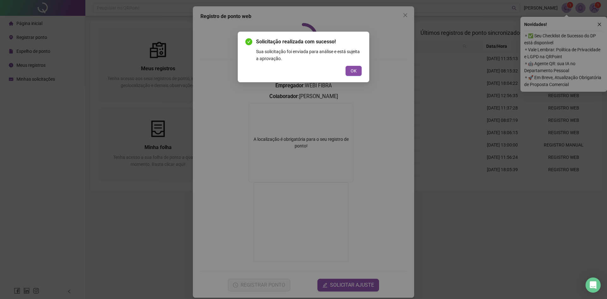 This screenshot has height=299, width=607. What do you see at coordinates (593, 285) in the screenshot?
I see `div: Open Intercom Messenger` at bounding box center [593, 285].